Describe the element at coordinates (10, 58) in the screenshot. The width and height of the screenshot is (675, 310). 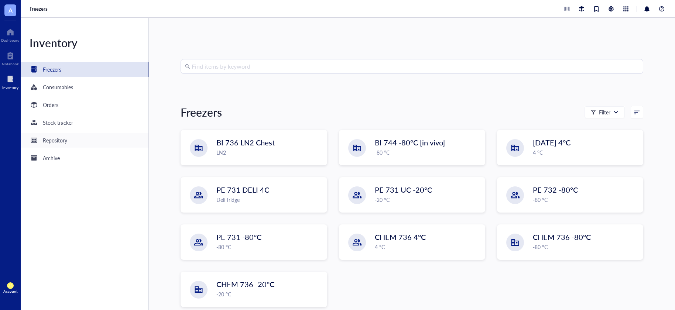
I see `a: Notebook` at that location.